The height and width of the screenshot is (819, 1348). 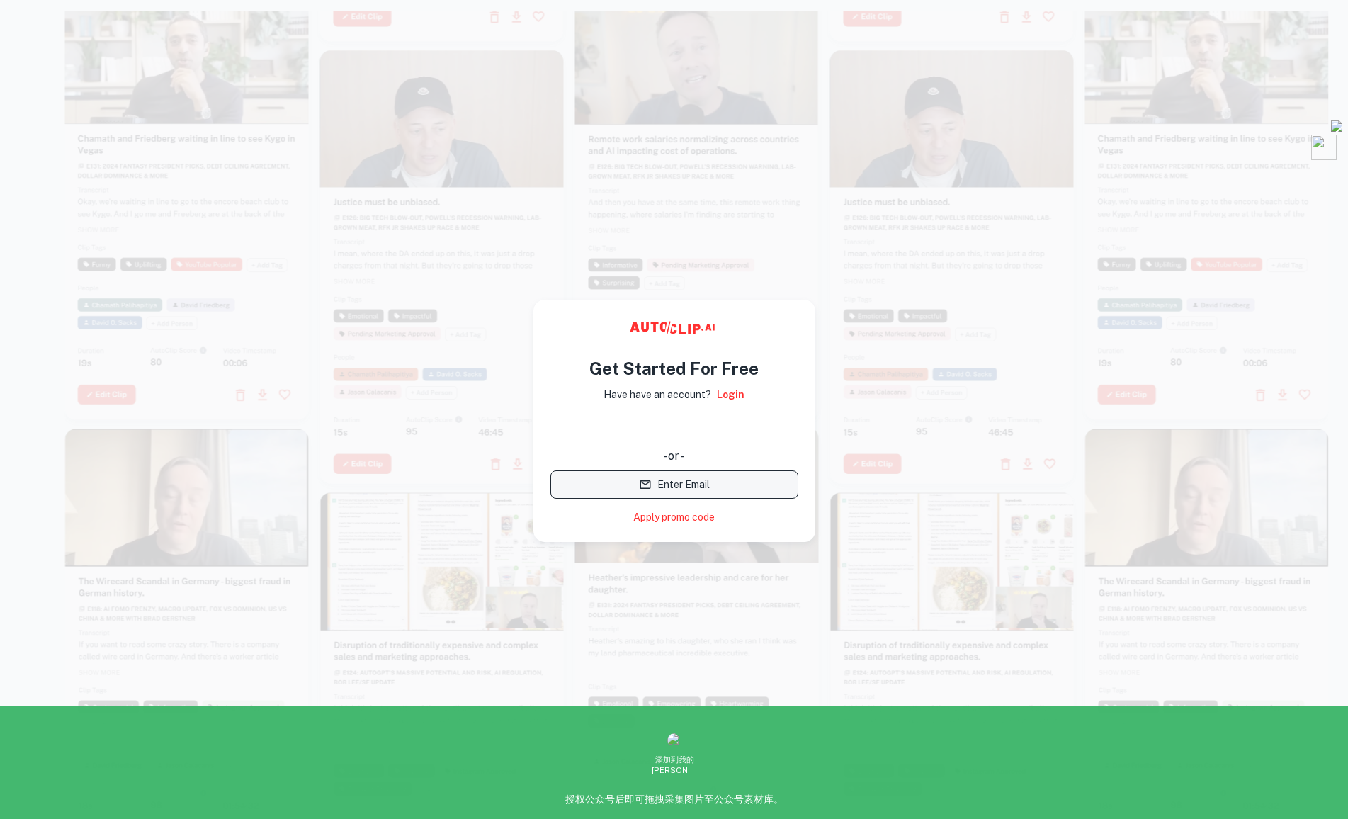 I want to click on p: Have have an account?, so click(x=657, y=394).